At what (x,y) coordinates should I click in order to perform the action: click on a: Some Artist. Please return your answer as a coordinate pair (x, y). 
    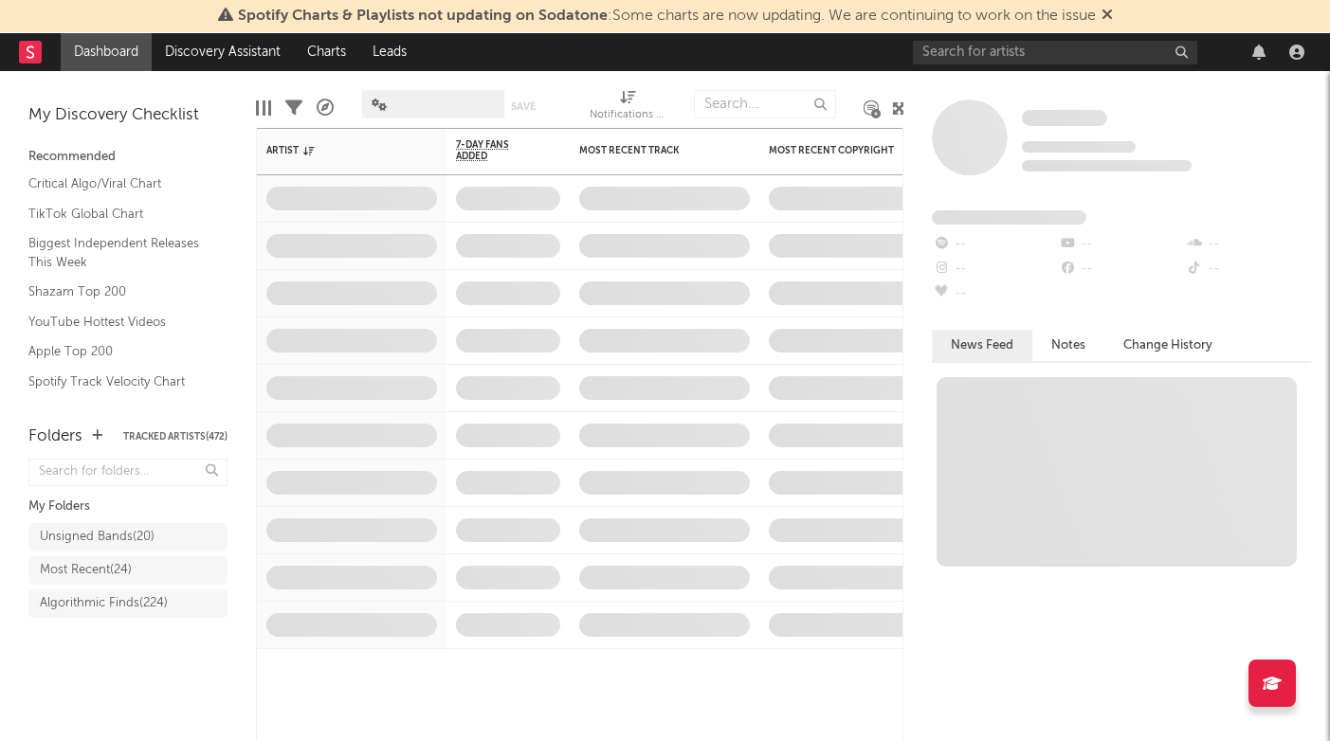
    Looking at the image, I should click on (1064, 118).